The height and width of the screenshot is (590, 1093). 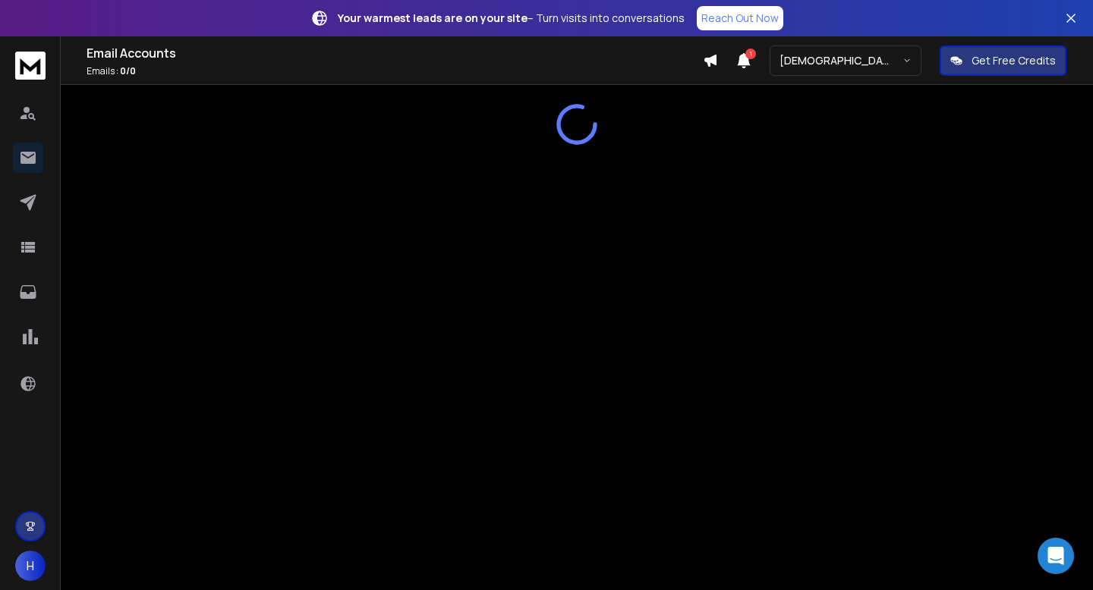 I want to click on div: Open Intercom Messenger, so click(x=1055, y=556).